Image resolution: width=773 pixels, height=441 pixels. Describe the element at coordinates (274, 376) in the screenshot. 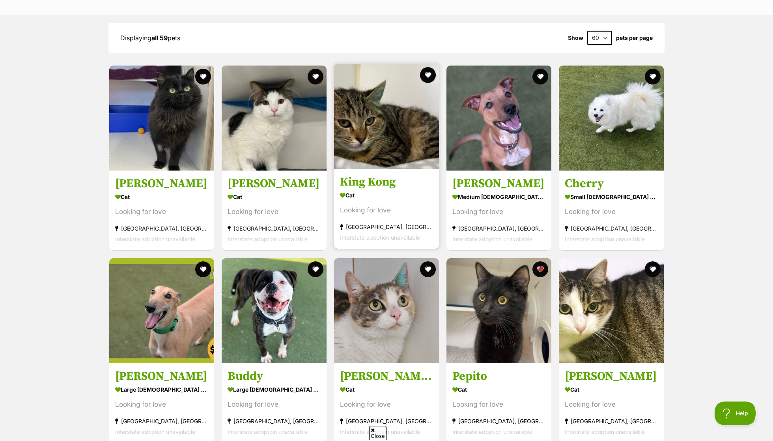

I see `h3: Buddy` at that location.